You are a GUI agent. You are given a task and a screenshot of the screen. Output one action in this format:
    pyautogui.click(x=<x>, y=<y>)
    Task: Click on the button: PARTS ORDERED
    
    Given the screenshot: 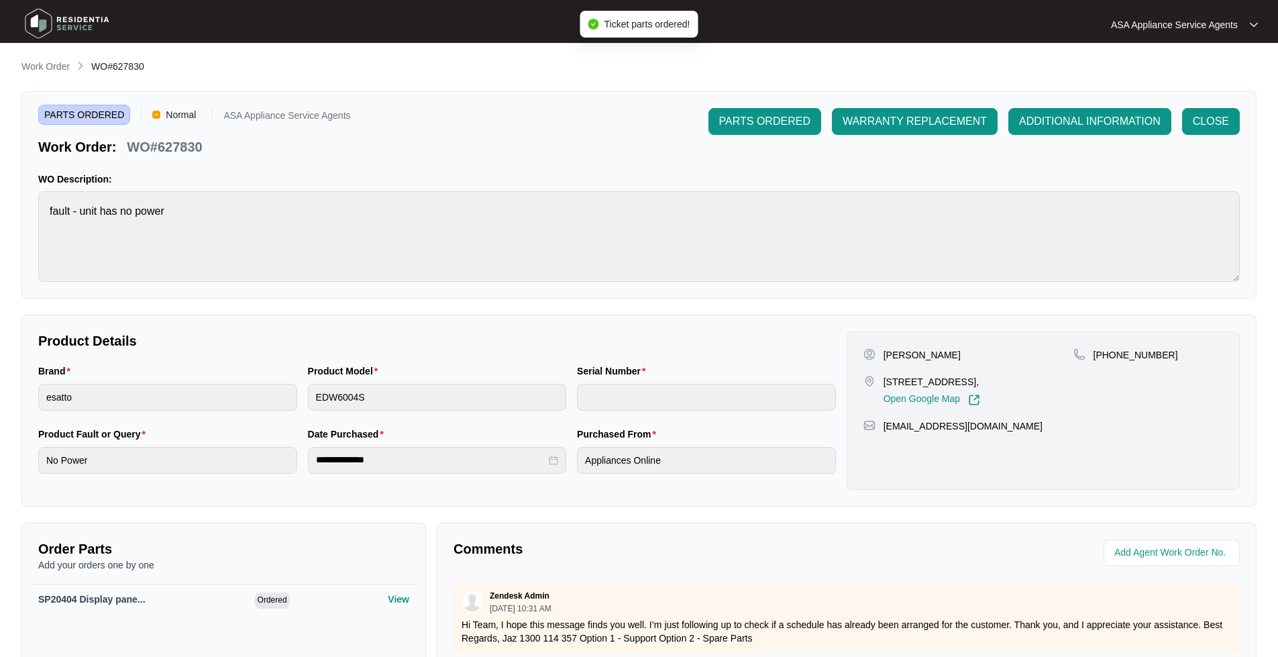 What is the action you would take?
    pyautogui.click(x=765, y=121)
    